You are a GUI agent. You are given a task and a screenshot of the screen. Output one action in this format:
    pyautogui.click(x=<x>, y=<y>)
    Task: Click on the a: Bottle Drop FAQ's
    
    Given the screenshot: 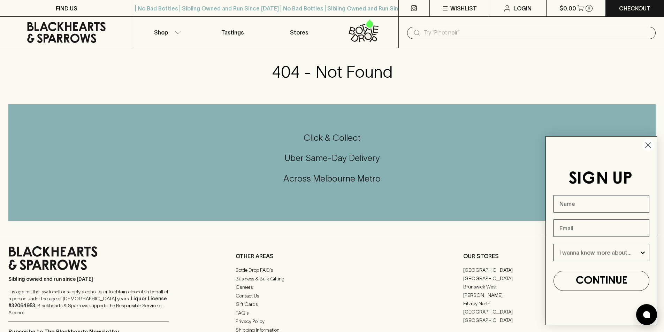 What is the action you would take?
    pyautogui.click(x=332, y=271)
    